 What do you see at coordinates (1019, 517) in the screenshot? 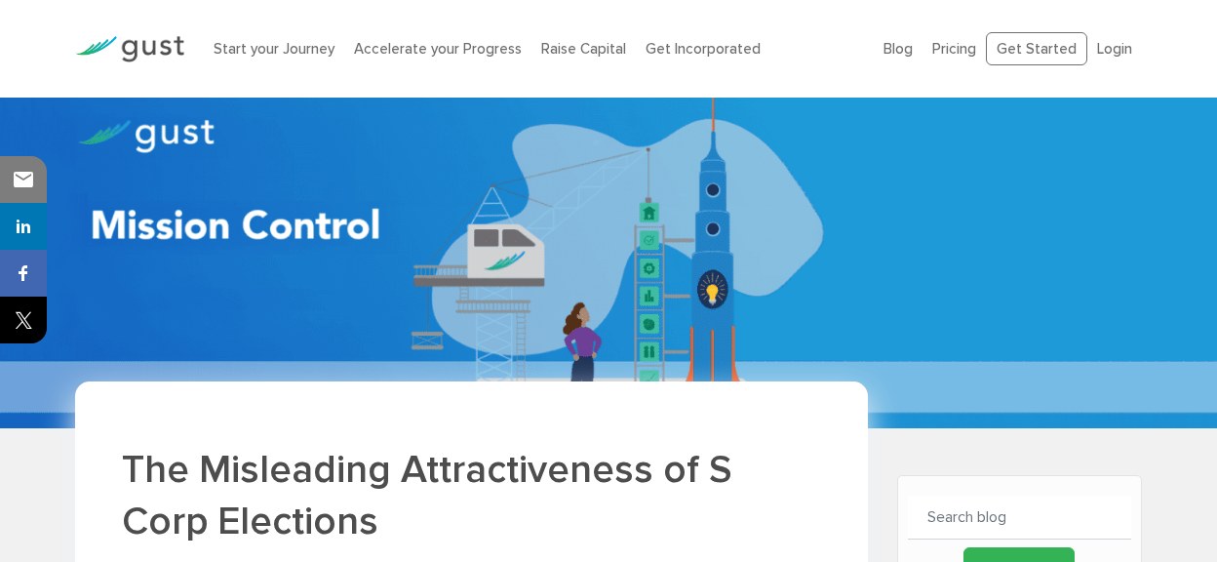
I see `input: Search blog` at bounding box center [1019, 517].